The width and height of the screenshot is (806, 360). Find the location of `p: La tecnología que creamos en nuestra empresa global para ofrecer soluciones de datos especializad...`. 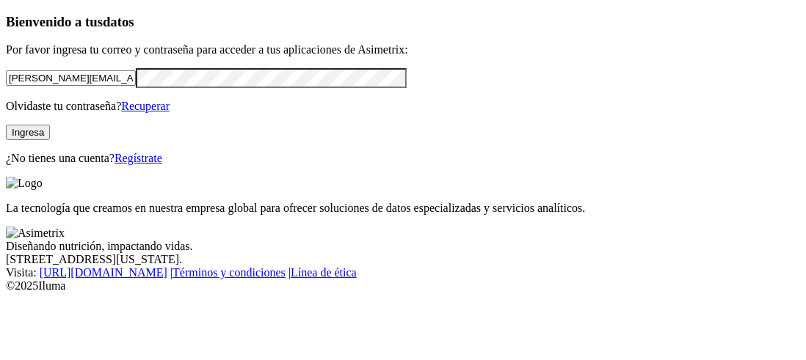

p: La tecnología que creamos en nuestra empresa global para ofrecer soluciones de datos especializad... is located at coordinates (403, 208).